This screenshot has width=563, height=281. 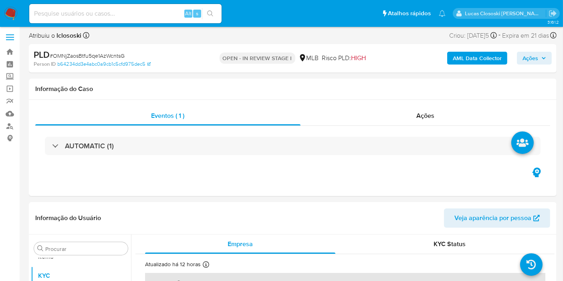 I want to click on span: Empresa, so click(x=240, y=244).